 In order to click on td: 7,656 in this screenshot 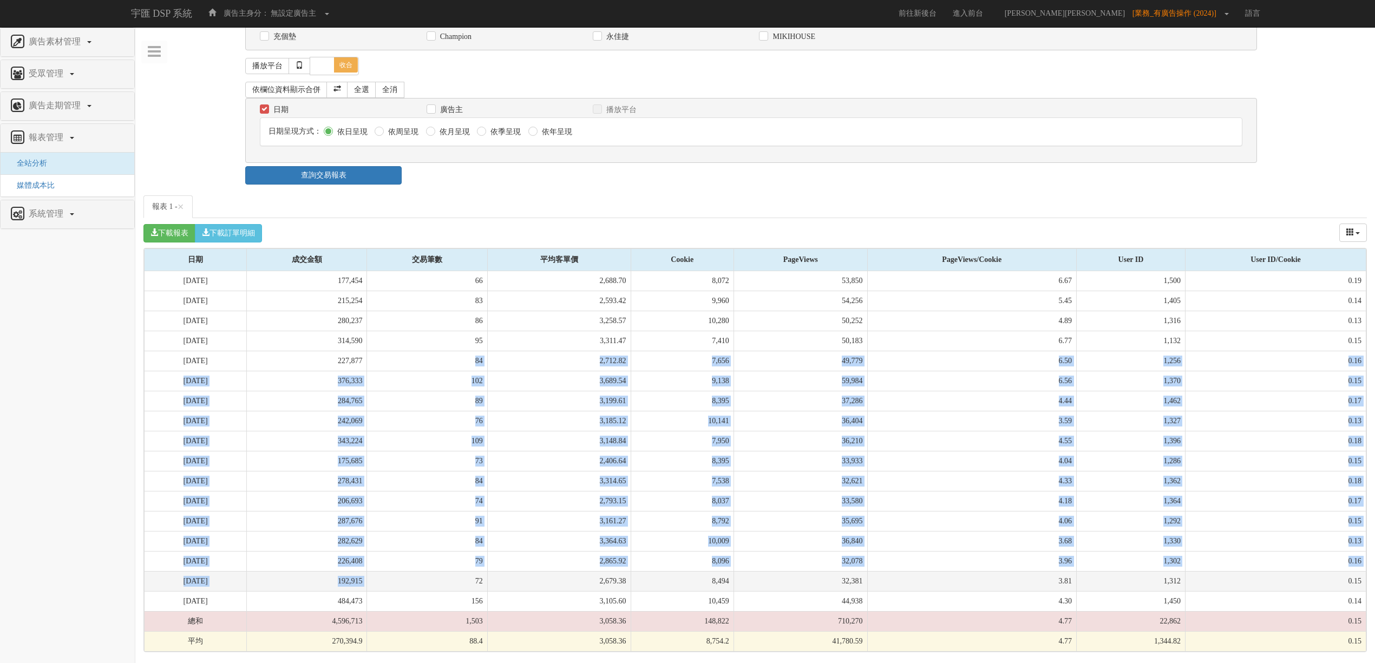, I will do `click(682, 361)`.